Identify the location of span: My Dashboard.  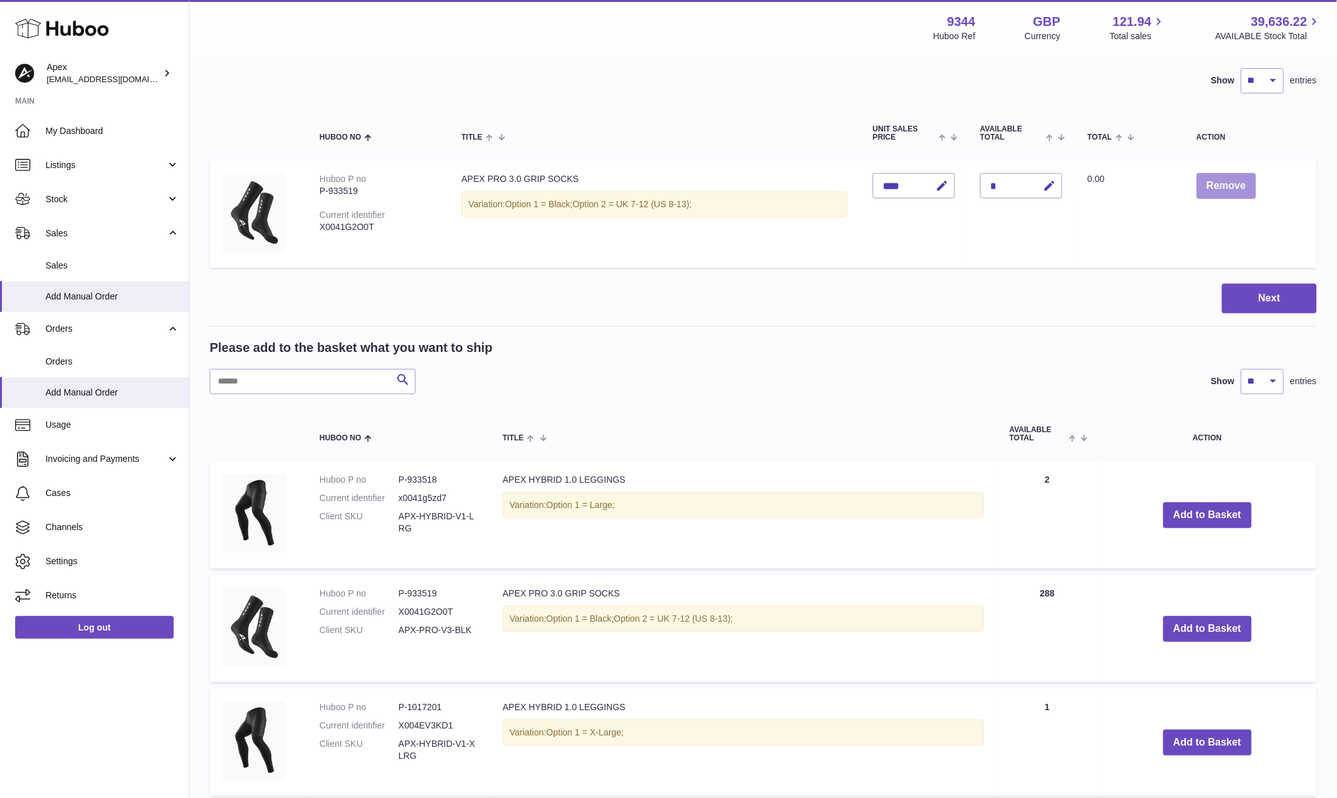
(112, 131).